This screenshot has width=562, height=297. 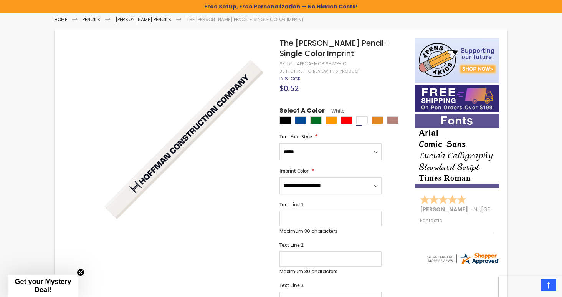 I want to click on div: Orange, so click(x=331, y=120).